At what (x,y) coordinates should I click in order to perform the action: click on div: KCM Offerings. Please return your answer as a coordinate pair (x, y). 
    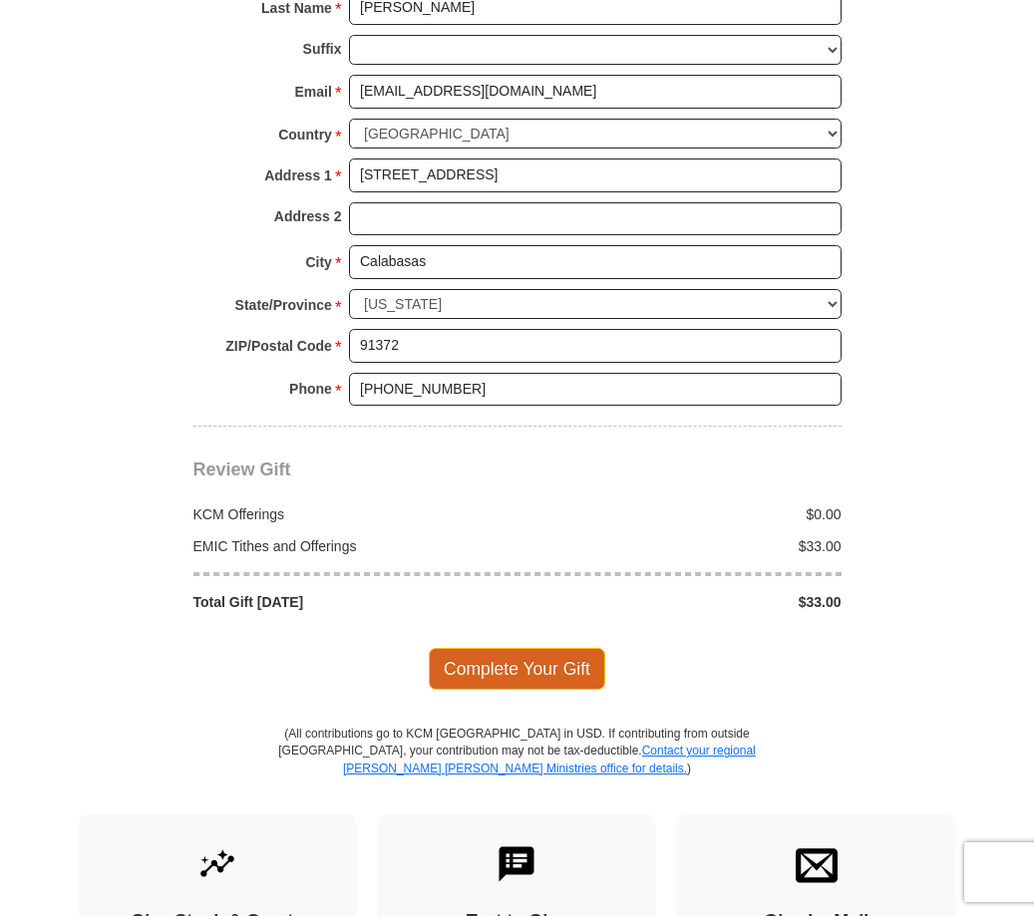
    Looking at the image, I should click on (350, 514).